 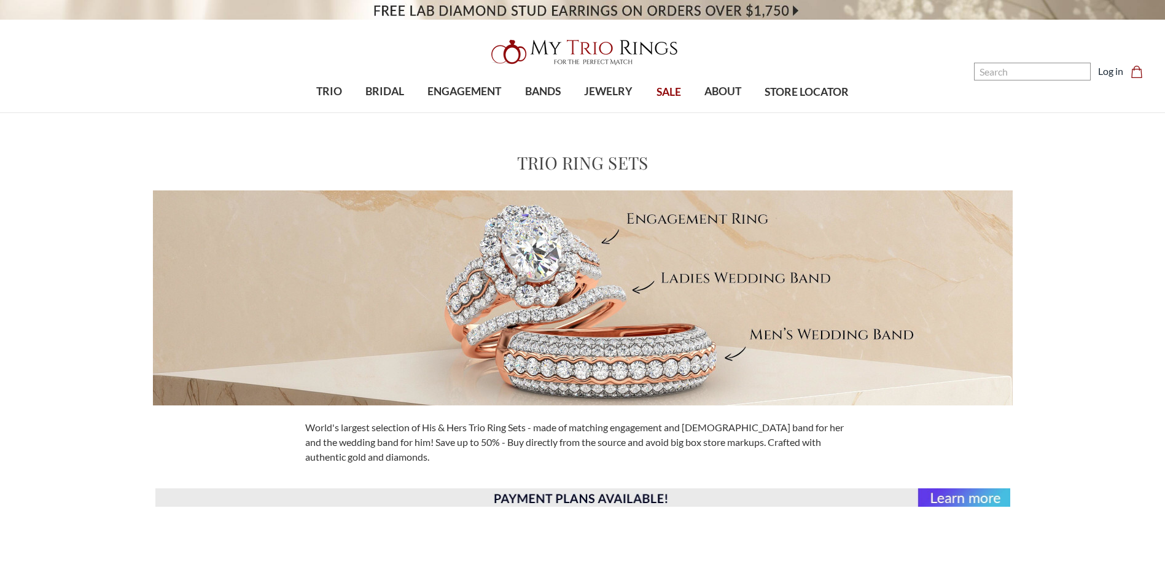 What do you see at coordinates (669, 92) in the screenshot?
I see `span: SALE` at bounding box center [669, 92].